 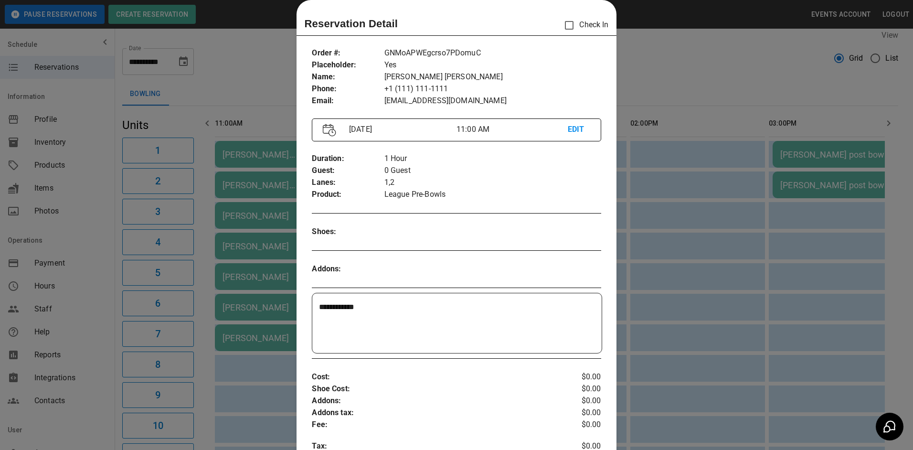 What do you see at coordinates (329, 130) in the screenshot?
I see `img: Vector` at bounding box center [329, 130].